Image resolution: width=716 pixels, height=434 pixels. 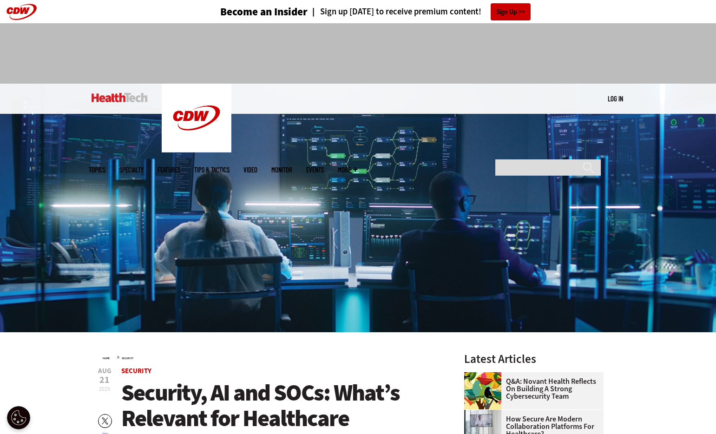 What do you see at coordinates (169, 170) in the screenshot?
I see `a: Features` at bounding box center [169, 170].